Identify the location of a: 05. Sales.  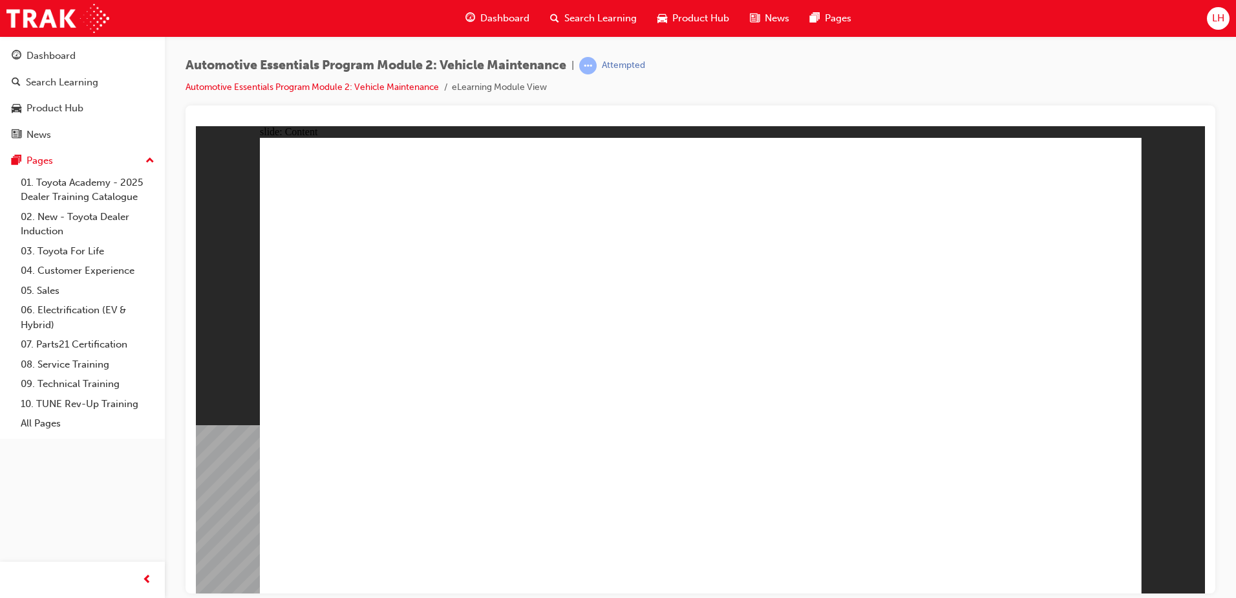
(87, 290).